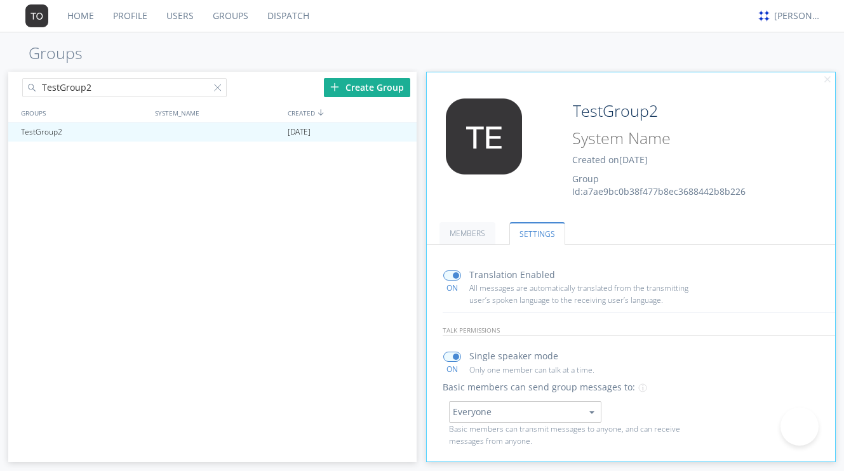 The height and width of the screenshot is (471, 844). What do you see at coordinates (525, 412) in the screenshot?
I see `button: Everyone` at bounding box center [525, 412].